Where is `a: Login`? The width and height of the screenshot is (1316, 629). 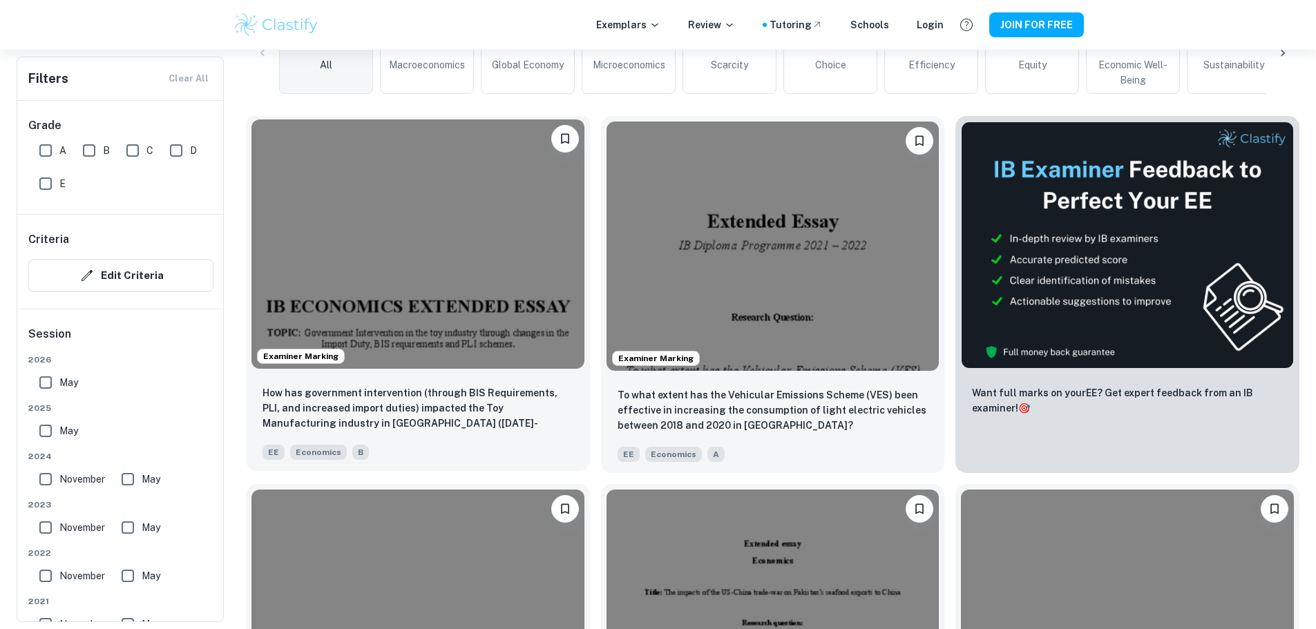 a: Login is located at coordinates (930, 25).